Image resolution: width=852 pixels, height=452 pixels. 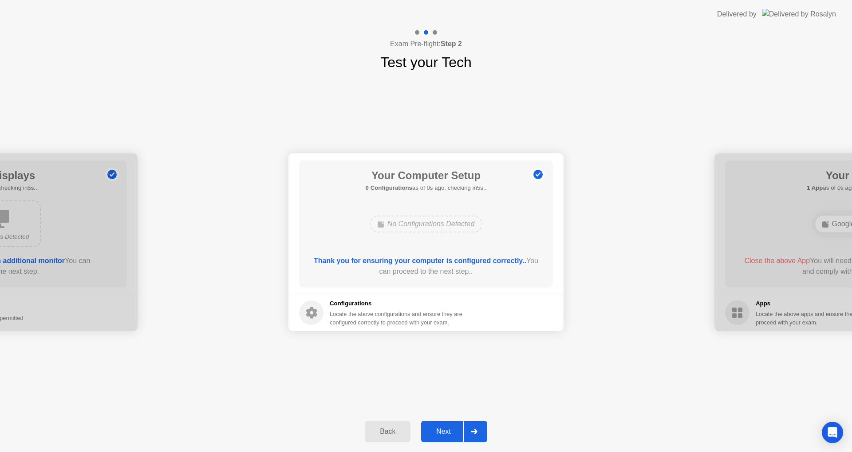 I want to click on button: Next, so click(x=454, y=431).